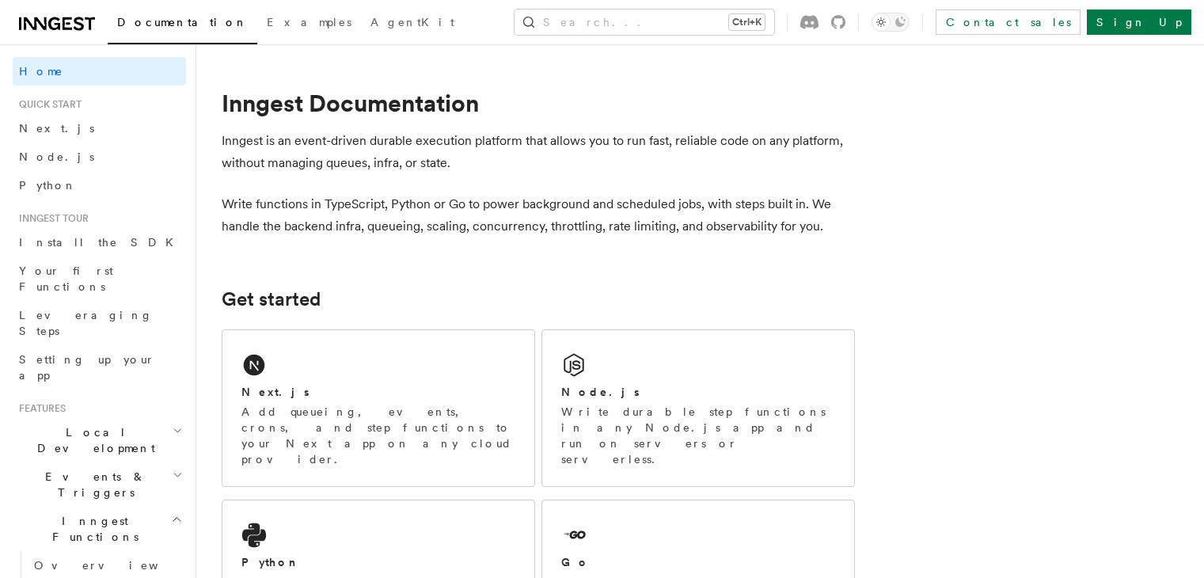 This screenshot has width=1204, height=578. Describe the element at coordinates (378, 435) in the screenshot. I see `p: Add queueing, events, crons, and step functions to your Next app on any cloud provider.` at that location.